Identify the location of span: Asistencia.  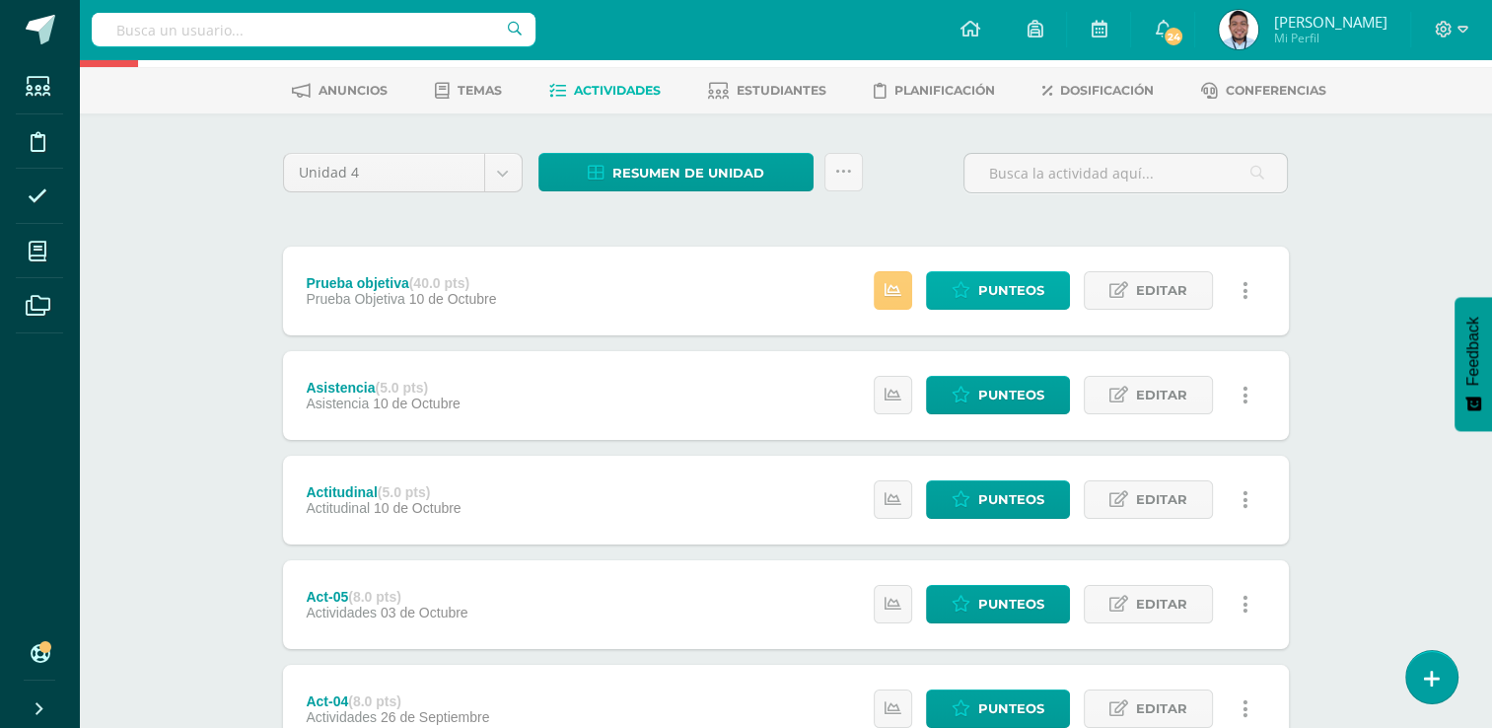
(337, 403).